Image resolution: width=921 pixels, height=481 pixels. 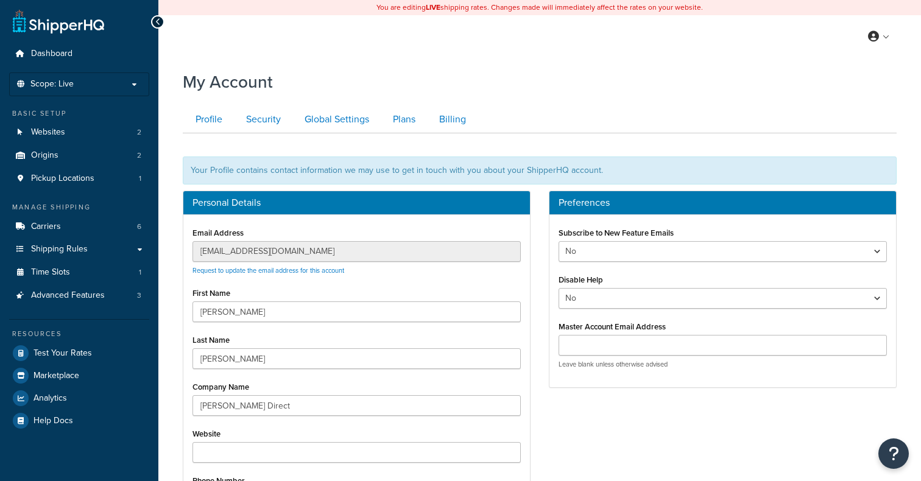 I want to click on li: Marketplace, so click(x=79, y=376).